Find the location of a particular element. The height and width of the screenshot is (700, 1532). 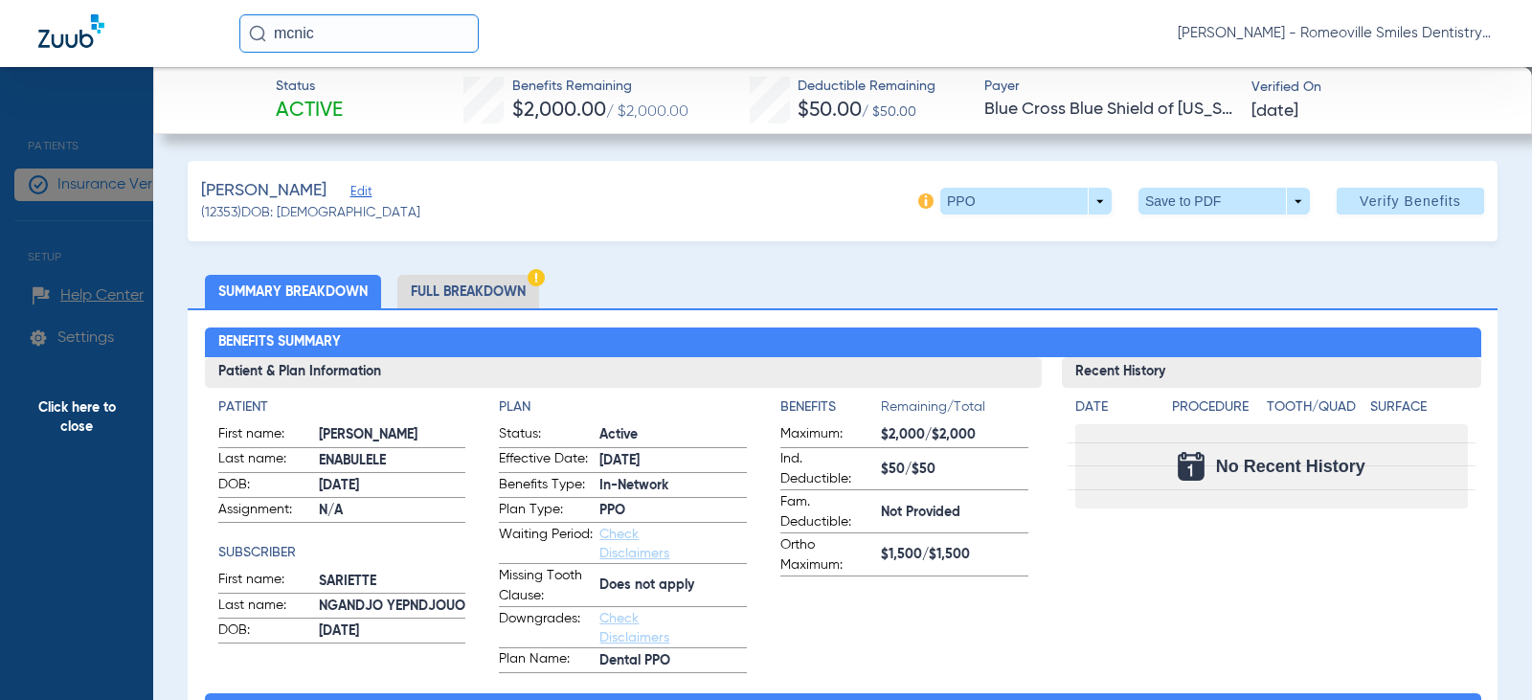

app-breakdown-title: Tooth/Quad is located at coordinates (1315, 411).